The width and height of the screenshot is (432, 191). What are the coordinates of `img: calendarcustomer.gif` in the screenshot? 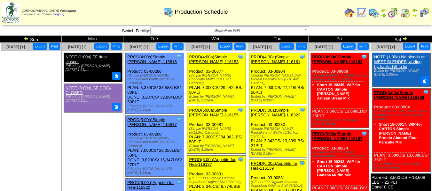 It's located at (424, 13).